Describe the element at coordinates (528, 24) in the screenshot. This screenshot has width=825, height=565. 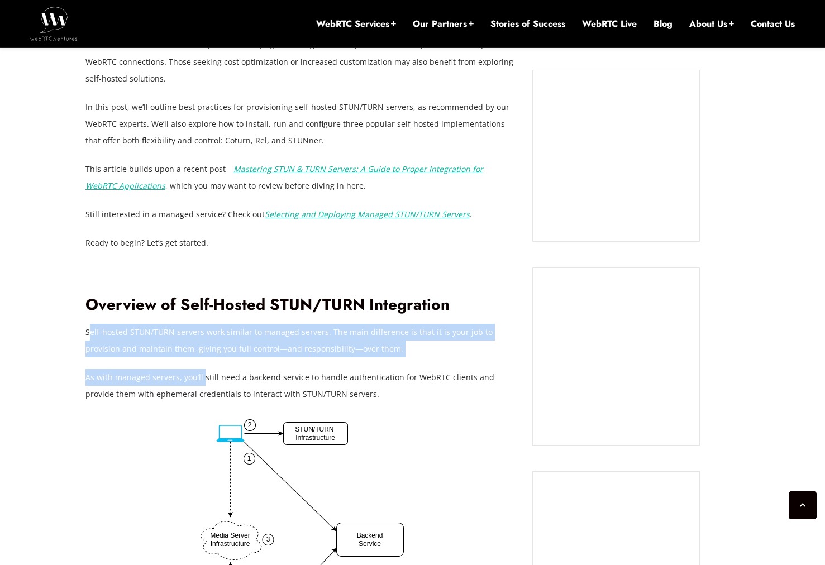
I see `a: Stories of Success` at that location.